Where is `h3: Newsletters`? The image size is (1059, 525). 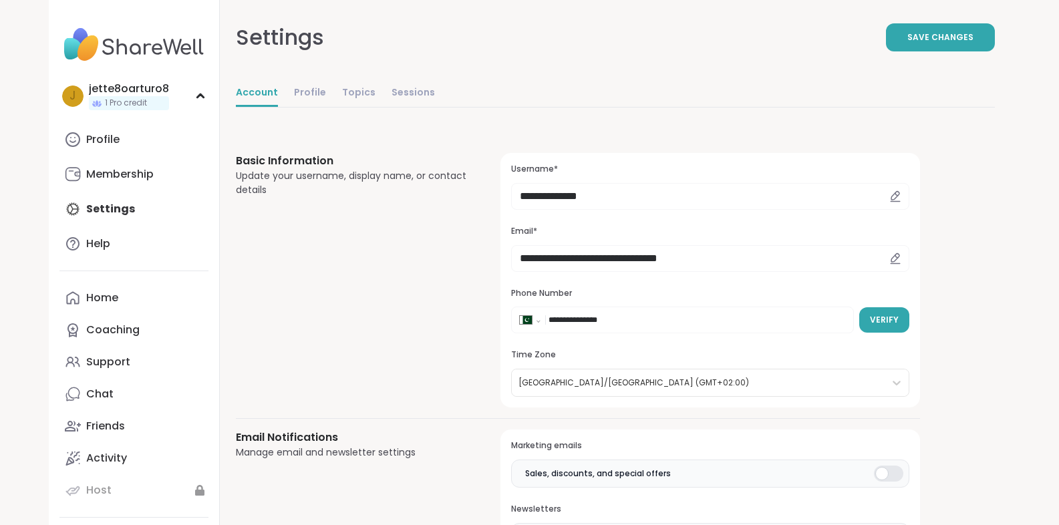 h3: Newsletters is located at coordinates (710, 509).